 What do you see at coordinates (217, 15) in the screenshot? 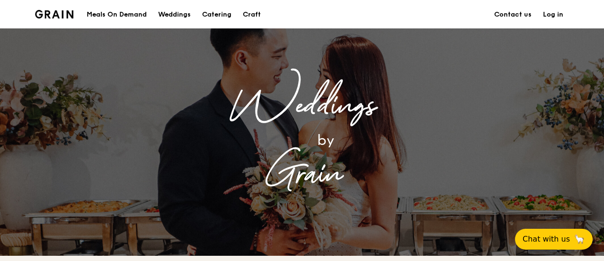
I see `a: Catering` at bounding box center [217, 15].